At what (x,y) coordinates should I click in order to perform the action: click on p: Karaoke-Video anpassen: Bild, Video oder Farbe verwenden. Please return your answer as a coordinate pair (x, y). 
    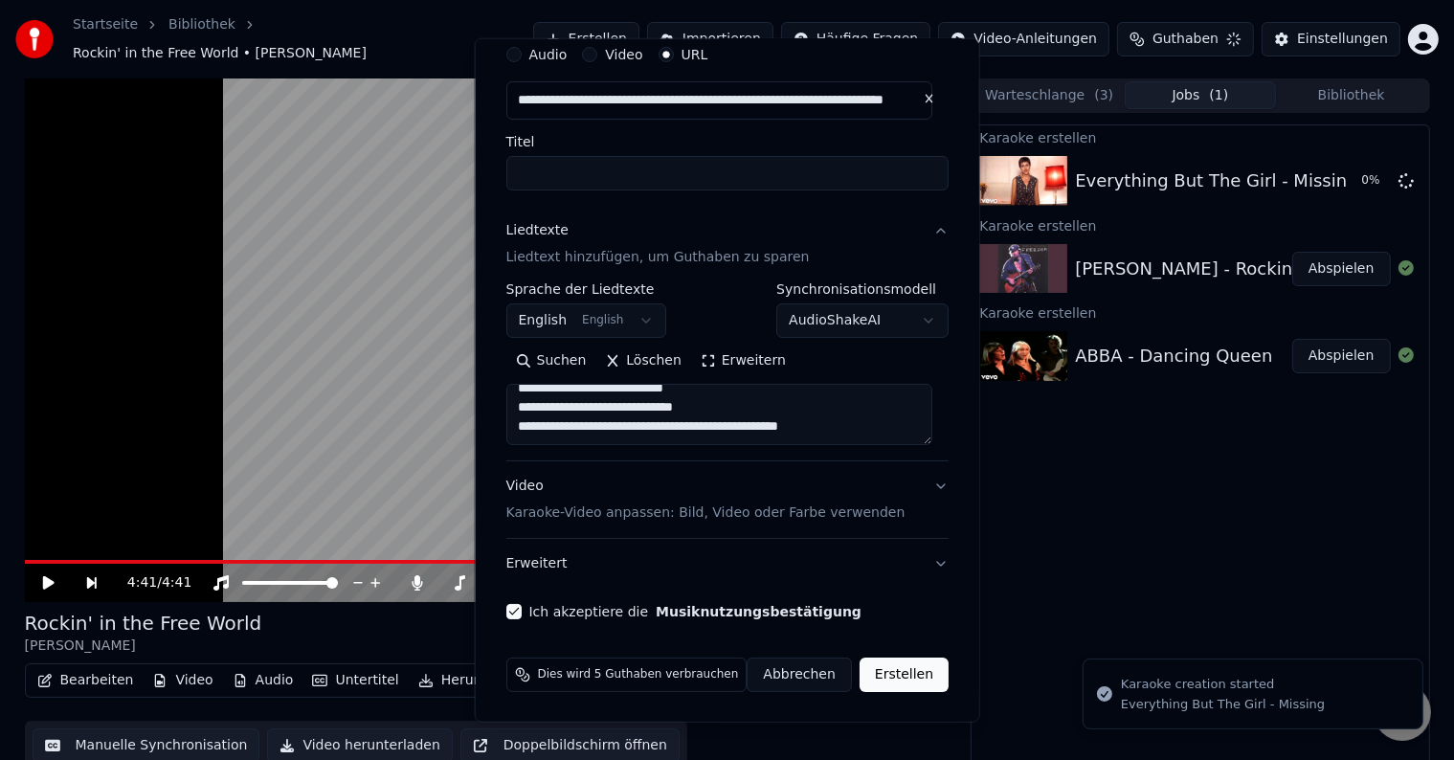
    Looking at the image, I should click on (704, 513).